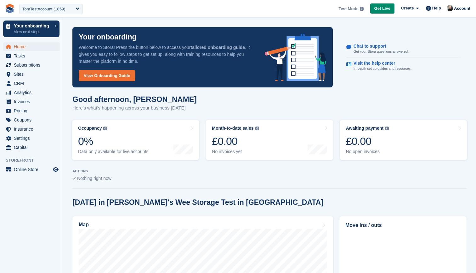 The height and width of the screenshot is (273, 476). Describe the element at coordinates (33, 74) in the screenshot. I see `span: Sites` at that location.